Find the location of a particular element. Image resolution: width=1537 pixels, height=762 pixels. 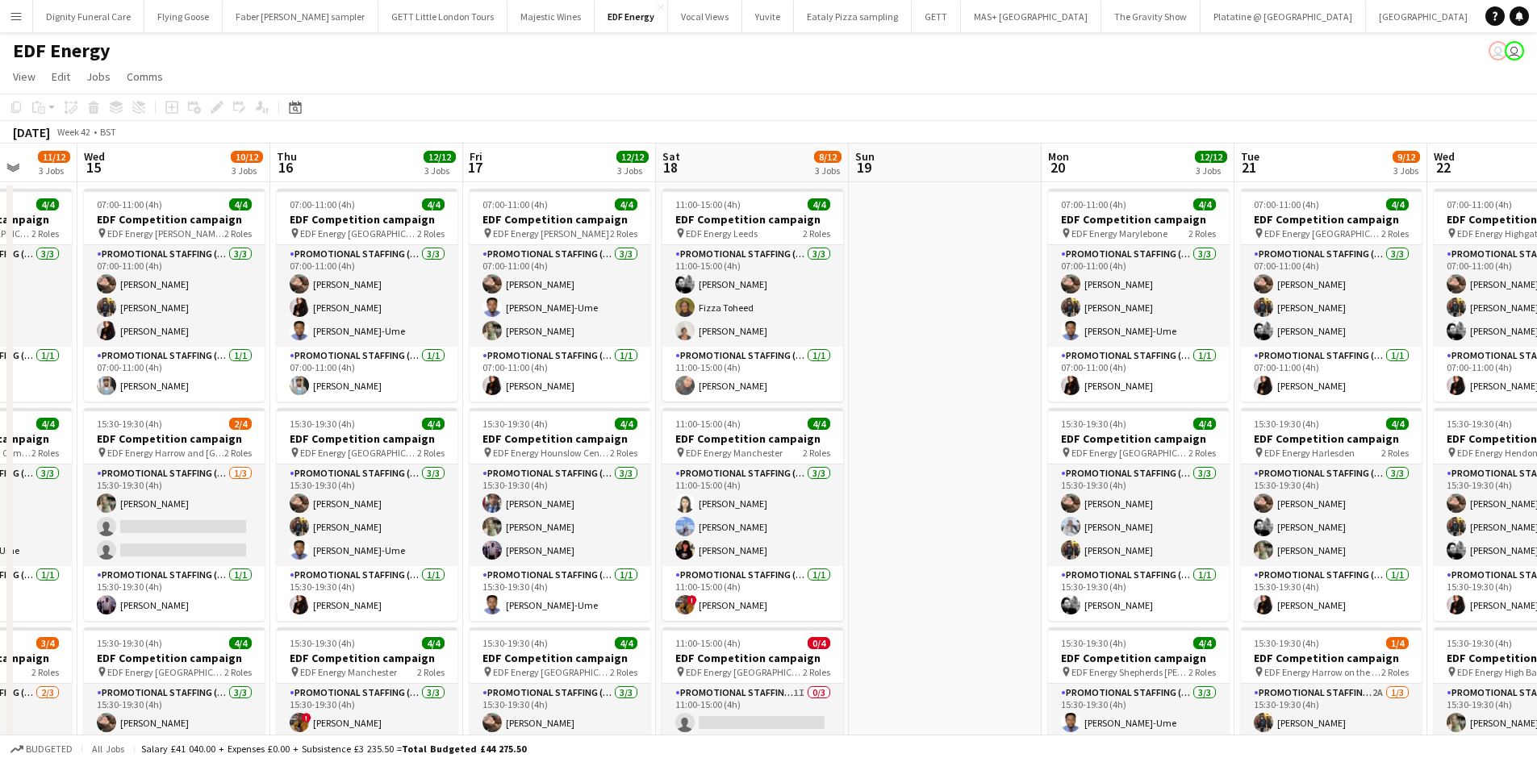

span: Mon is located at coordinates (1059, 157).